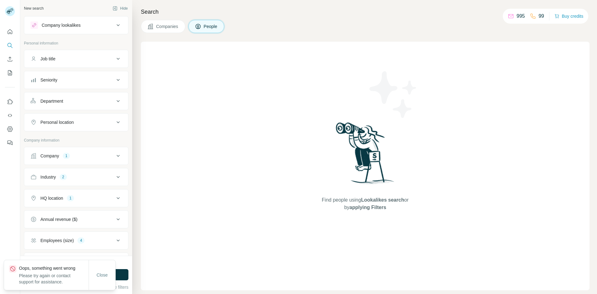 This screenshot has width=597, height=294. What do you see at coordinates (59, 219) in the screenshot?
I see `div: Annual revenue ($)` at bounding box center [59, 219].